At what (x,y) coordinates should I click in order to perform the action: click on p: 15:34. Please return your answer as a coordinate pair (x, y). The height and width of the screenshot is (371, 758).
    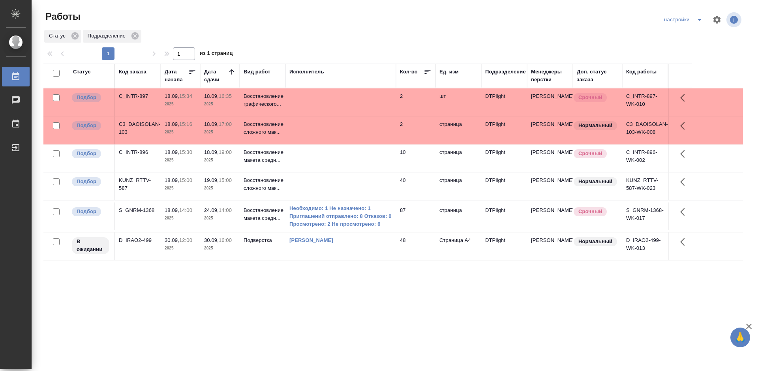
    Looking at the image, I should click on (186, 96).